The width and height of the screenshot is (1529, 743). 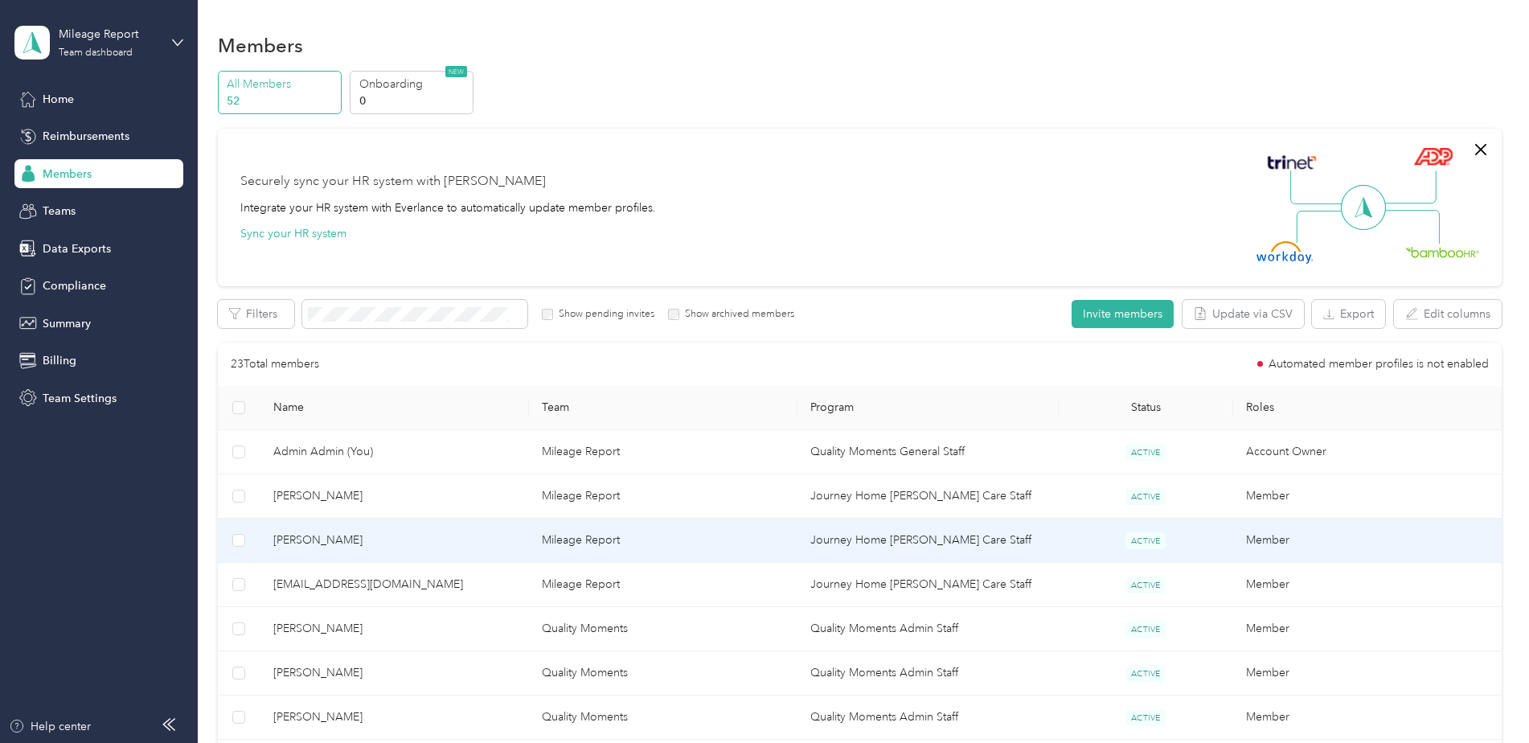 I want to click on p: All Members, so click(x=281, y=84).